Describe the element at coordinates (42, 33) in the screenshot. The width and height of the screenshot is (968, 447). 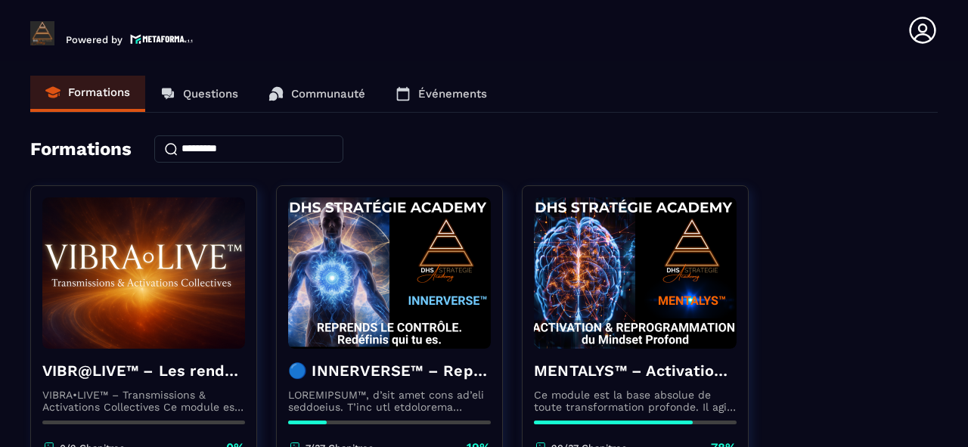
I see `img: logo-branding` at that location.